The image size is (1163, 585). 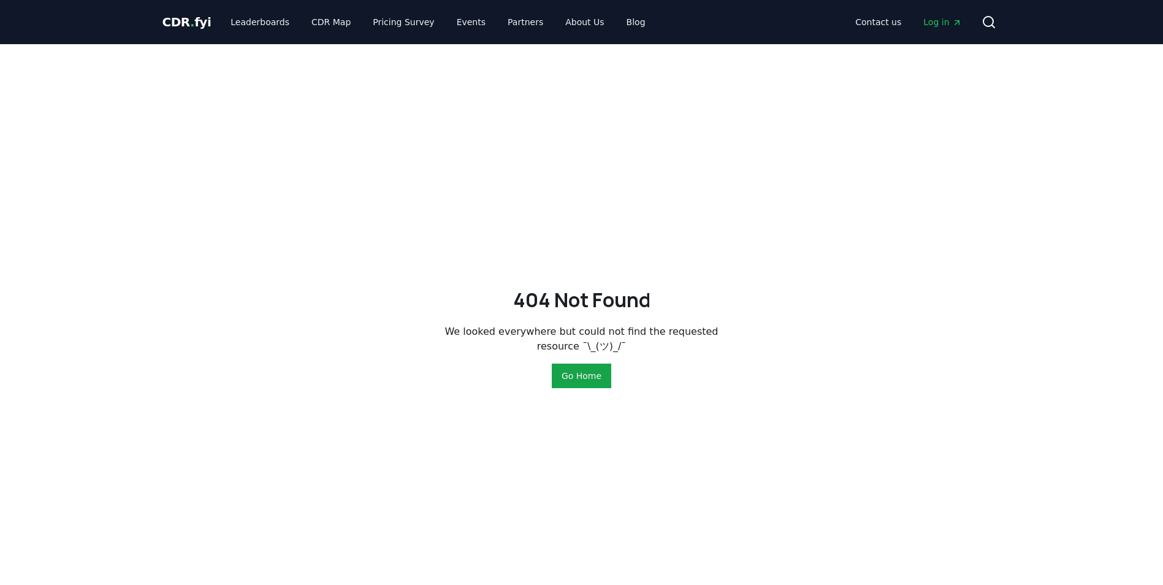 What do you see at coordinates (260, 22) in the screenshot?
I see `a: Leaderboards` at bounding box center [260, 22].